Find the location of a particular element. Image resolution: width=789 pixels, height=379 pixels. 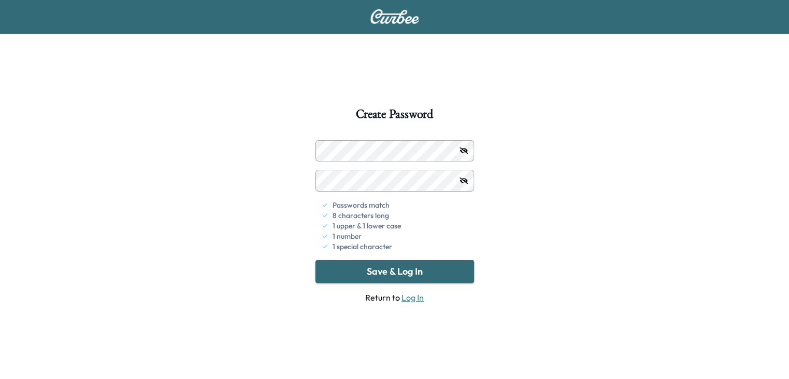

span: 8 characters long is located at coordinates (361, 215).